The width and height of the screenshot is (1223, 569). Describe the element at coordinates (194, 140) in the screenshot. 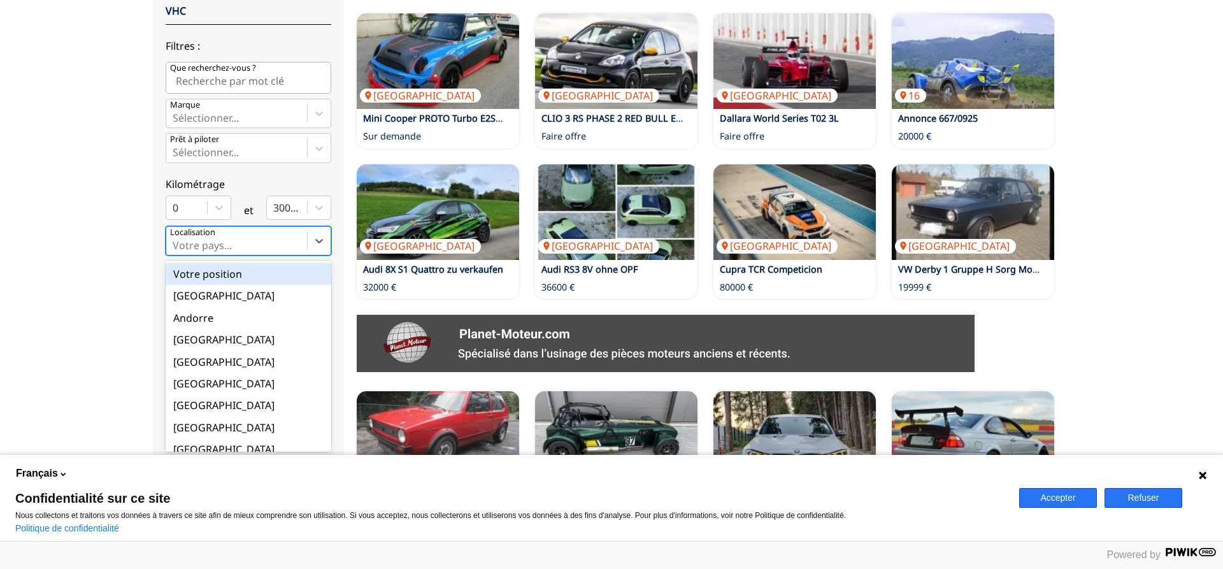

I see `p: Prêt à piloter` at that location.